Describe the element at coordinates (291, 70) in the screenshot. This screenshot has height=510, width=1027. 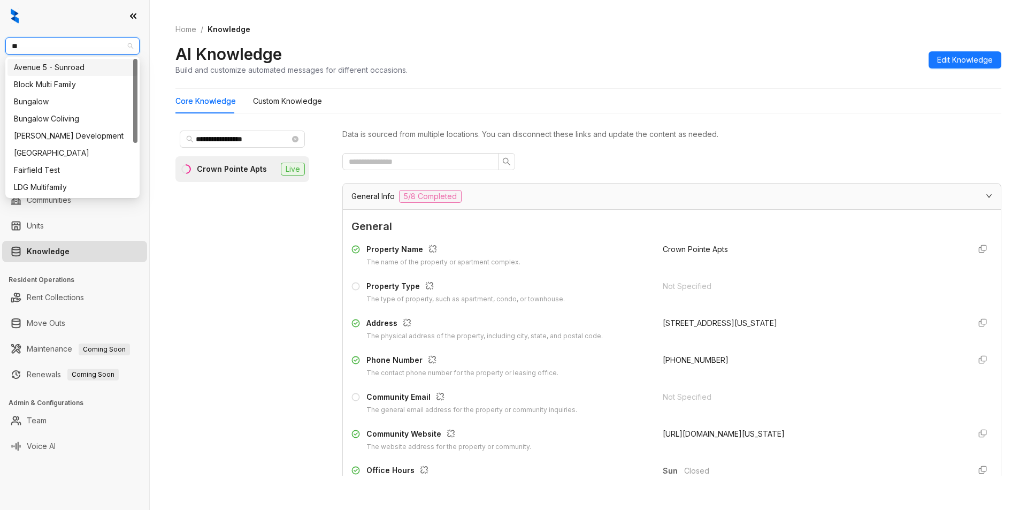
I see `div: Build and customize automated messages for different occasions.` at that location.